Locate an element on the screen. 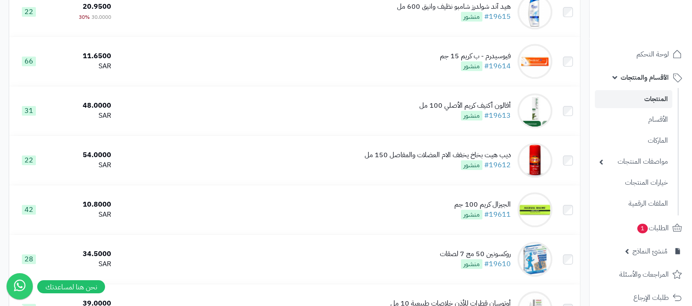  a: المراجعات والأسئلة is located at coordinates (641, 274).